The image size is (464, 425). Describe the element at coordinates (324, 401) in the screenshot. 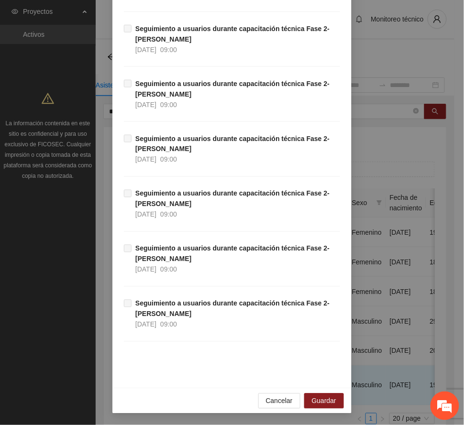

I see `button: Guardar` at that location.